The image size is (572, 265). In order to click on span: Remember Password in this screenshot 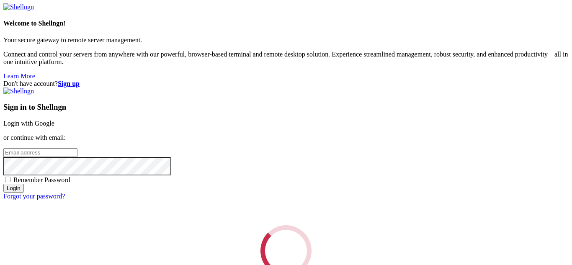, I will do `click(42, 180)`.